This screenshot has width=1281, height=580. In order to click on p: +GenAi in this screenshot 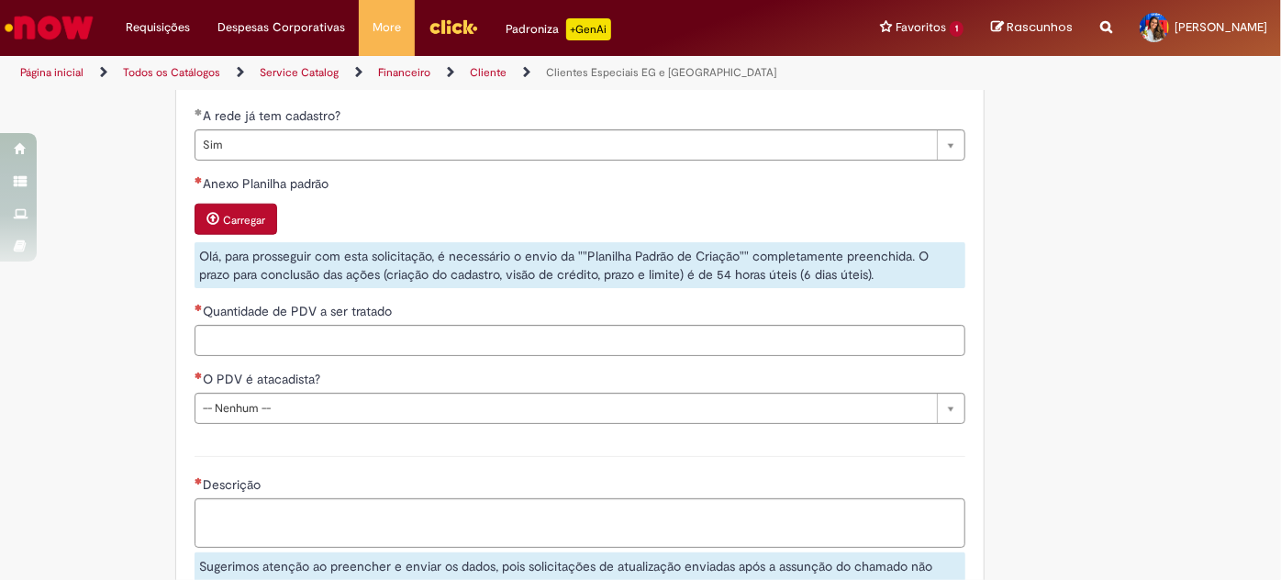, I will do `click(588, 29)`.